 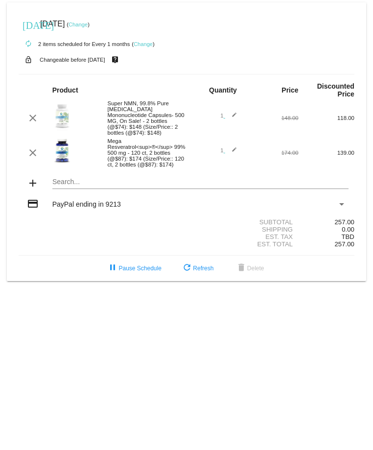 I want to click on img: NMN-capsules-bottle-image.jpeg, so click(x=62, y=117).